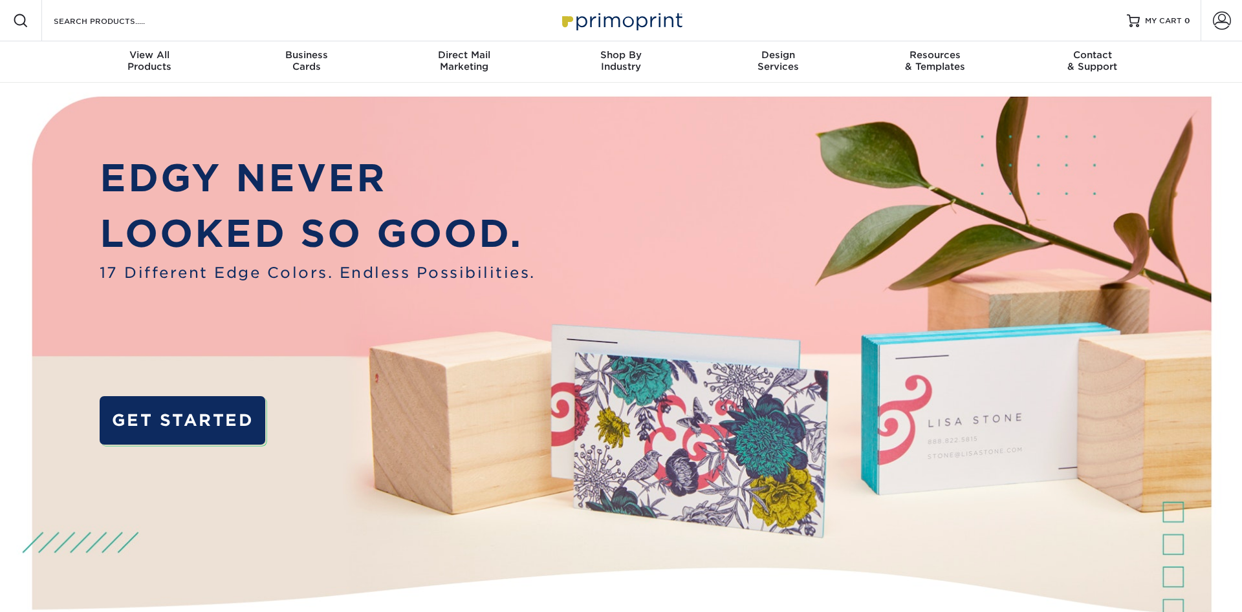  I want to click on div: Industry, so click(621, 61).